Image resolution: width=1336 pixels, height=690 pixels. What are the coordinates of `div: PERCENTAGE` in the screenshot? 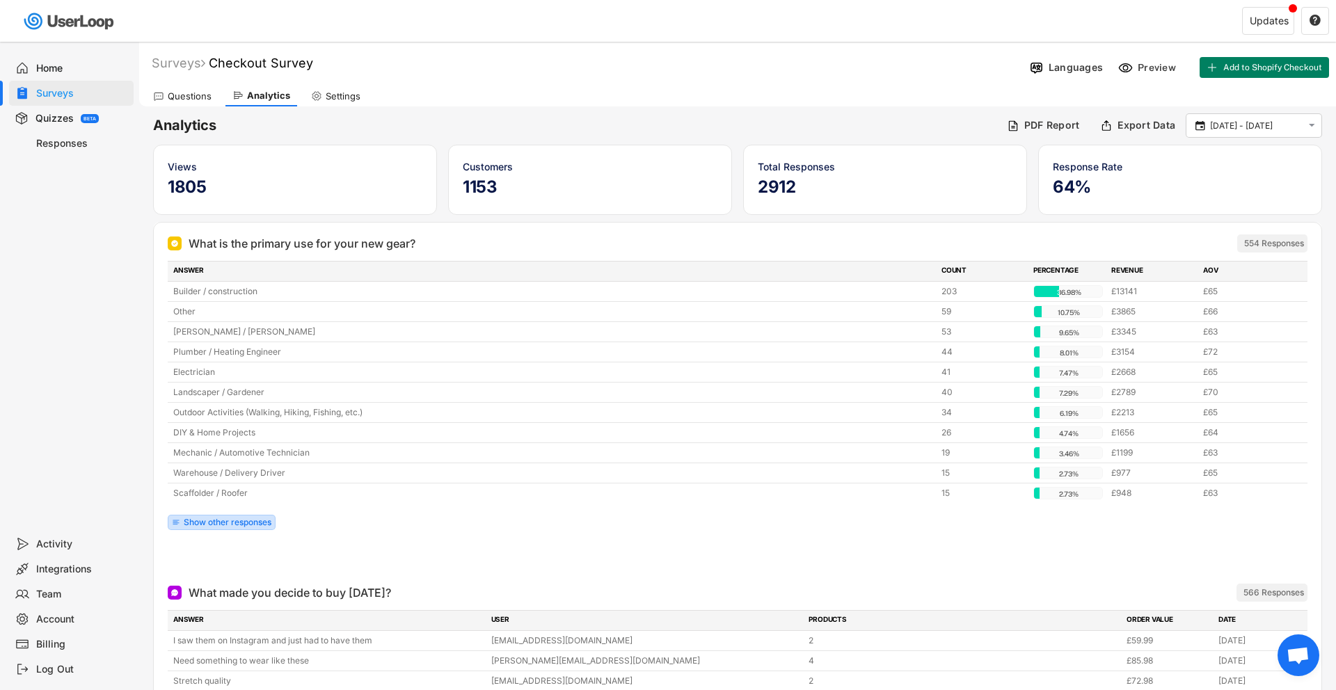 It's located at (1068, 271).